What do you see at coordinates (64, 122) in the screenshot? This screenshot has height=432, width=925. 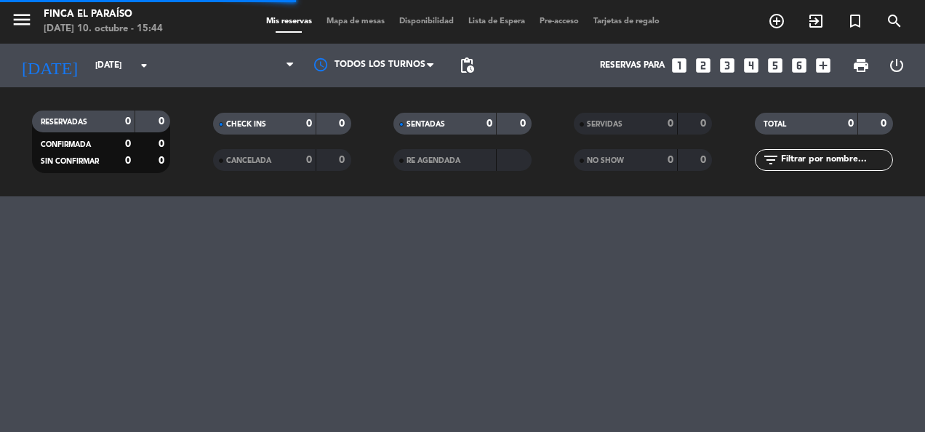 I see `span: RESERVADAS` at bounding box center [64, 122].